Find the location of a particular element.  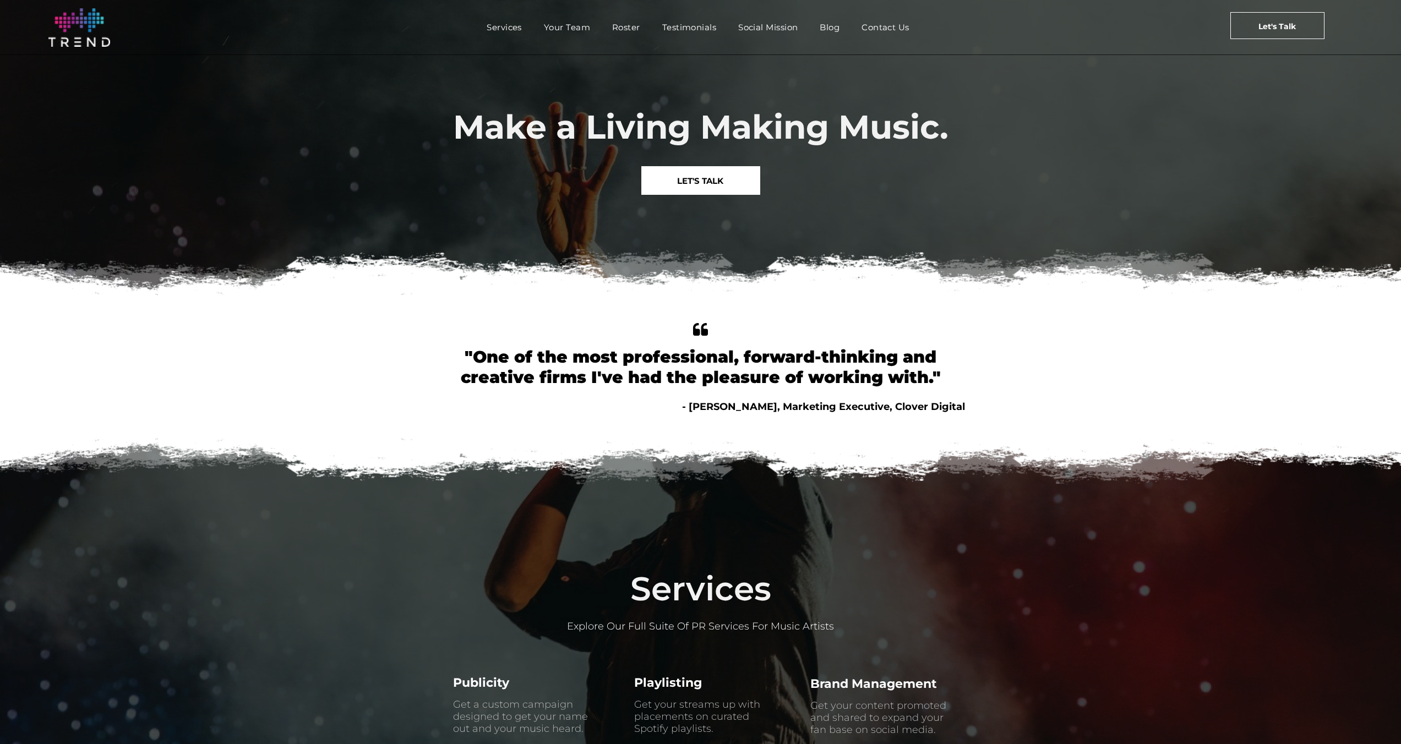

a: LET'S TALK is located at coordinates (701, 181).